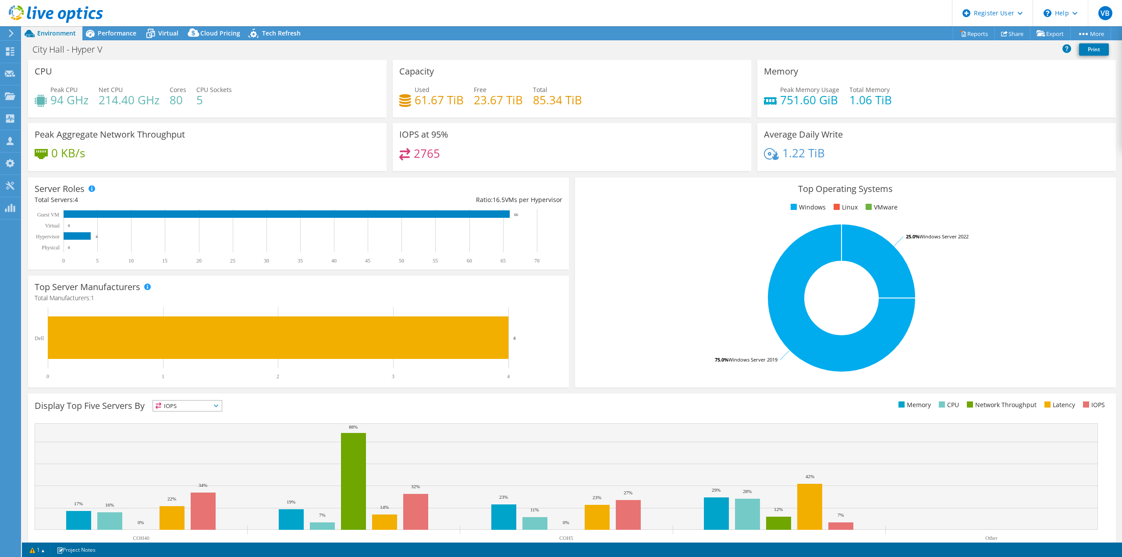  What do you see at coordinates (298, 298) in the screenshot?
I see `h4: Total Manufacturers:` at bounding box center [298, 298].